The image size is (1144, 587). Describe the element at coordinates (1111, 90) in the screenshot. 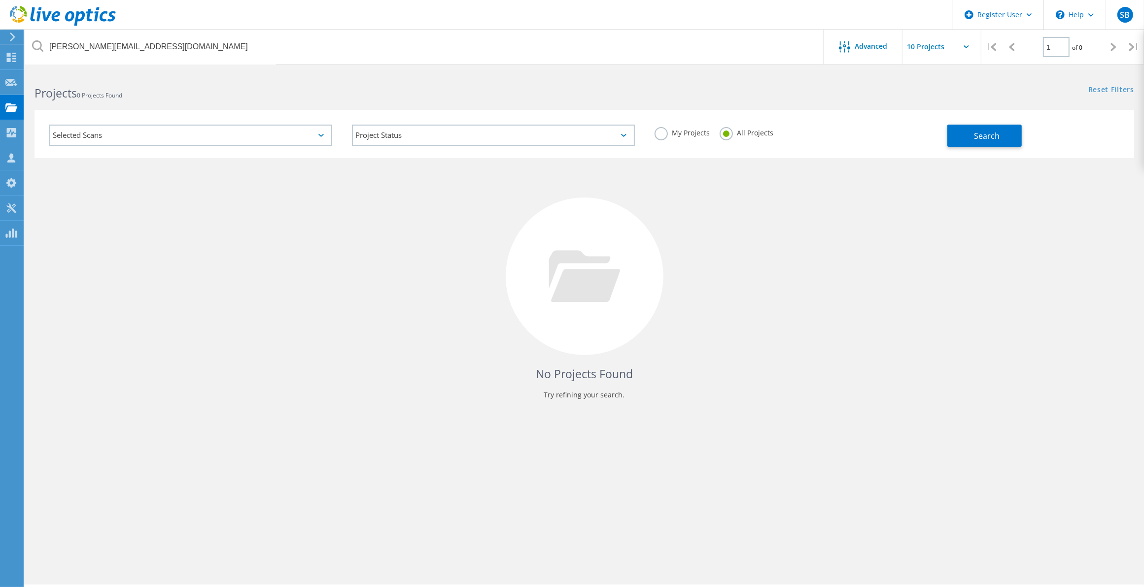

I see `a: Reset Filters` at that location.